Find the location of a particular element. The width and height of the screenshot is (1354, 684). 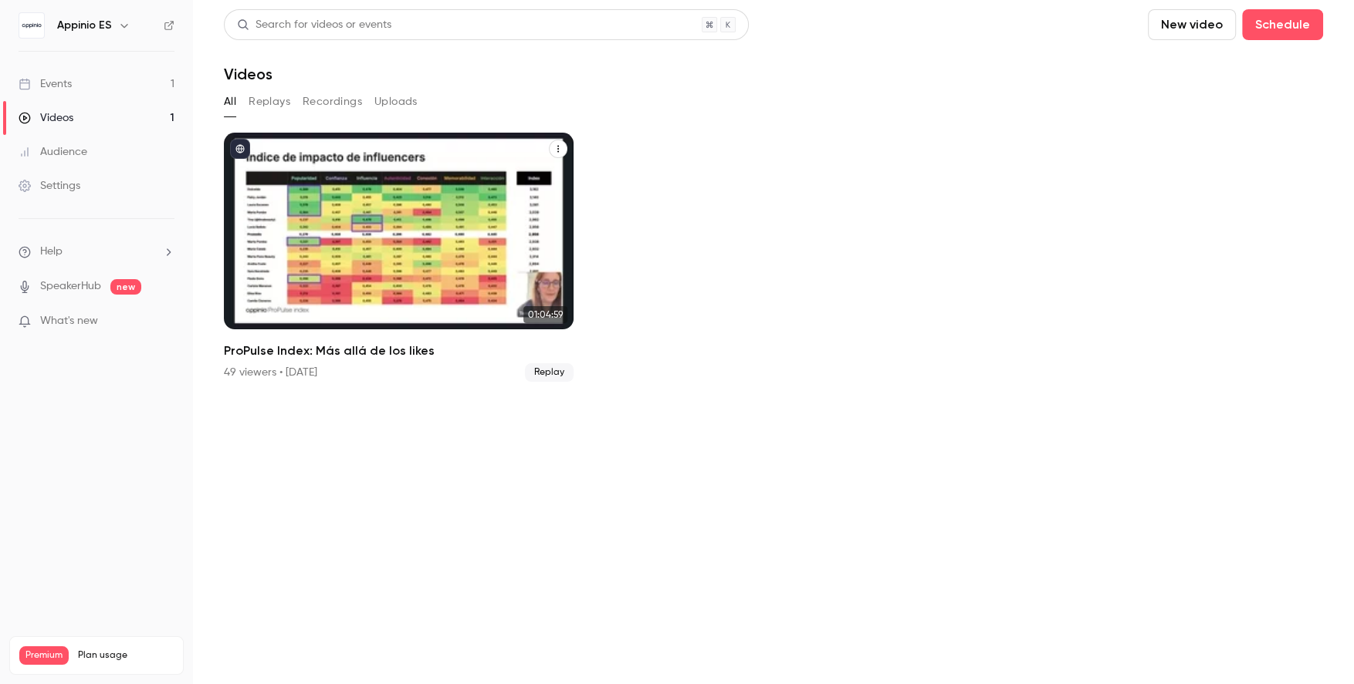

div: Settings is located at coordinates (49, 186).